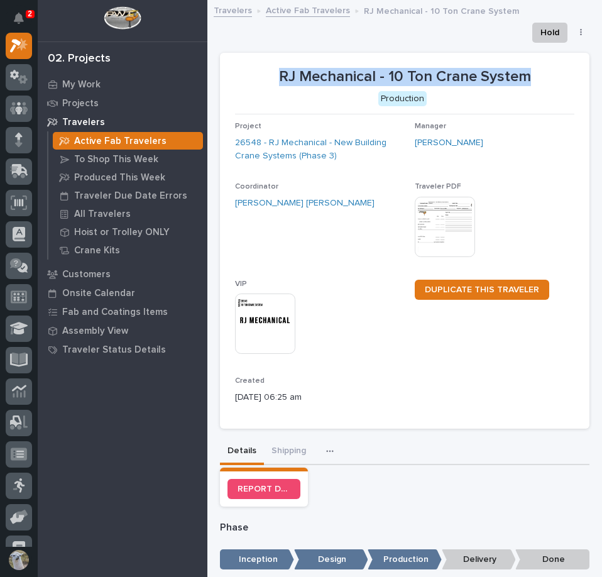 Image resolution: width=602 pixels, height=577 pixels. What do you see at coordinates (405, 559) in the screenshot?
I see `p: Production` at bounding box center [405, 559].